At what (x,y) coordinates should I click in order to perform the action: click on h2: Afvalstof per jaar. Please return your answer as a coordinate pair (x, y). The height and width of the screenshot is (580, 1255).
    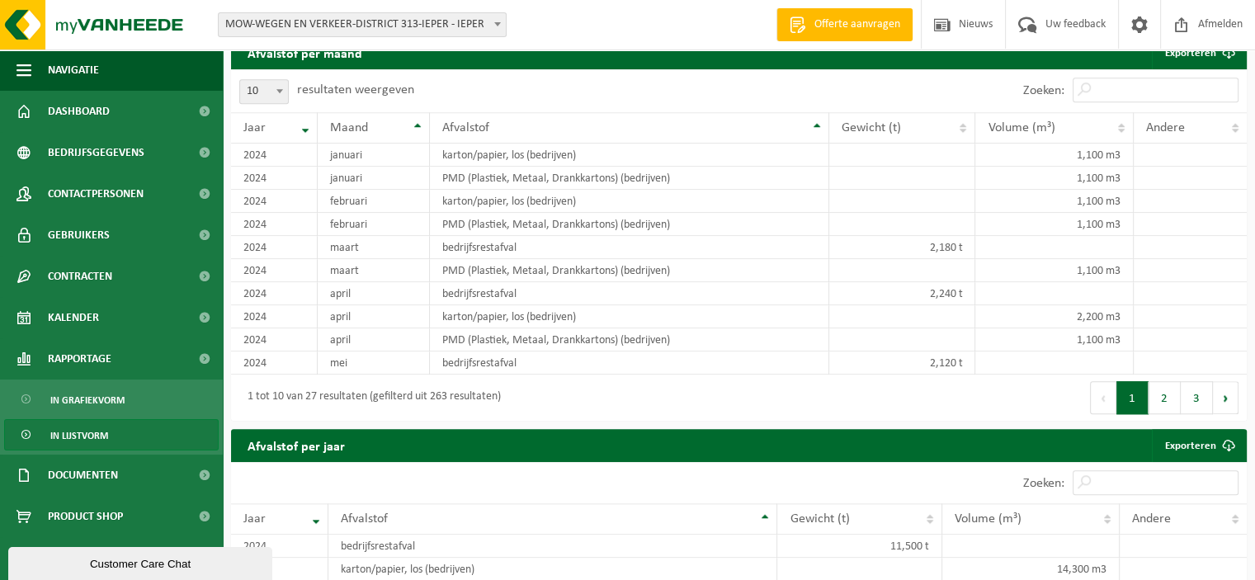
    Looking at the image, I should click on (296, 445).